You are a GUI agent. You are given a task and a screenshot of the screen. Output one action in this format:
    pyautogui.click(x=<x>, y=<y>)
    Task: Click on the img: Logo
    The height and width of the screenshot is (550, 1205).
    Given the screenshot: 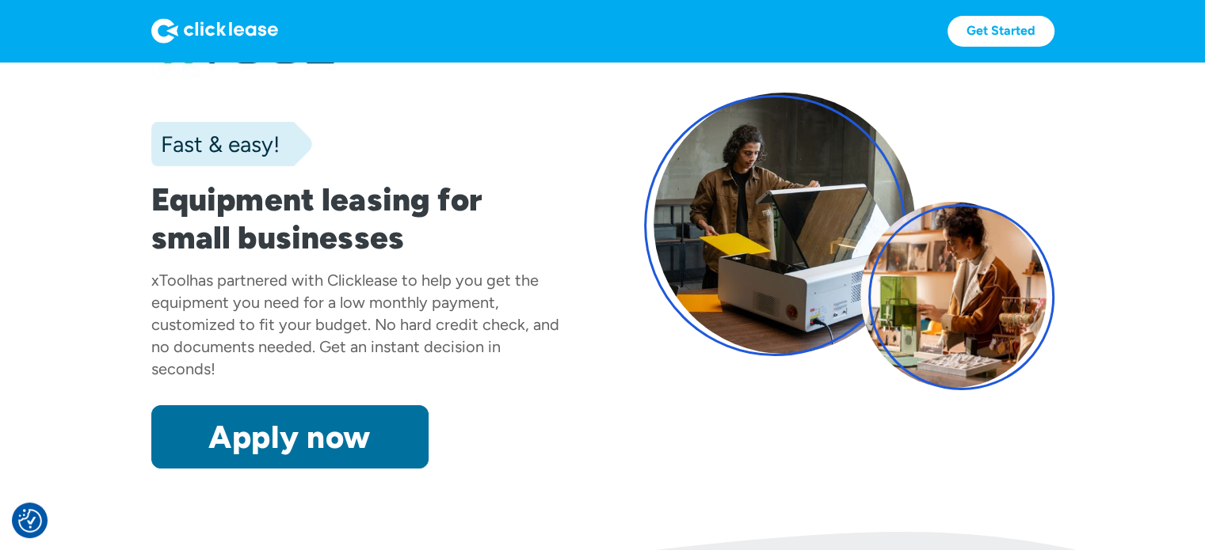 What is the action you would take?
    pyautogui.click(x=215, y=31)
    